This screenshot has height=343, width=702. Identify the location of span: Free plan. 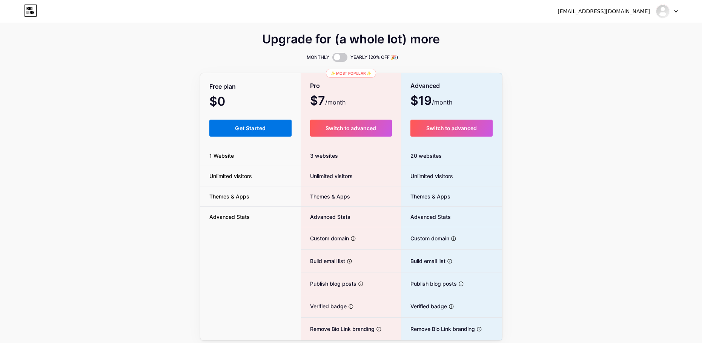
(223, 86).